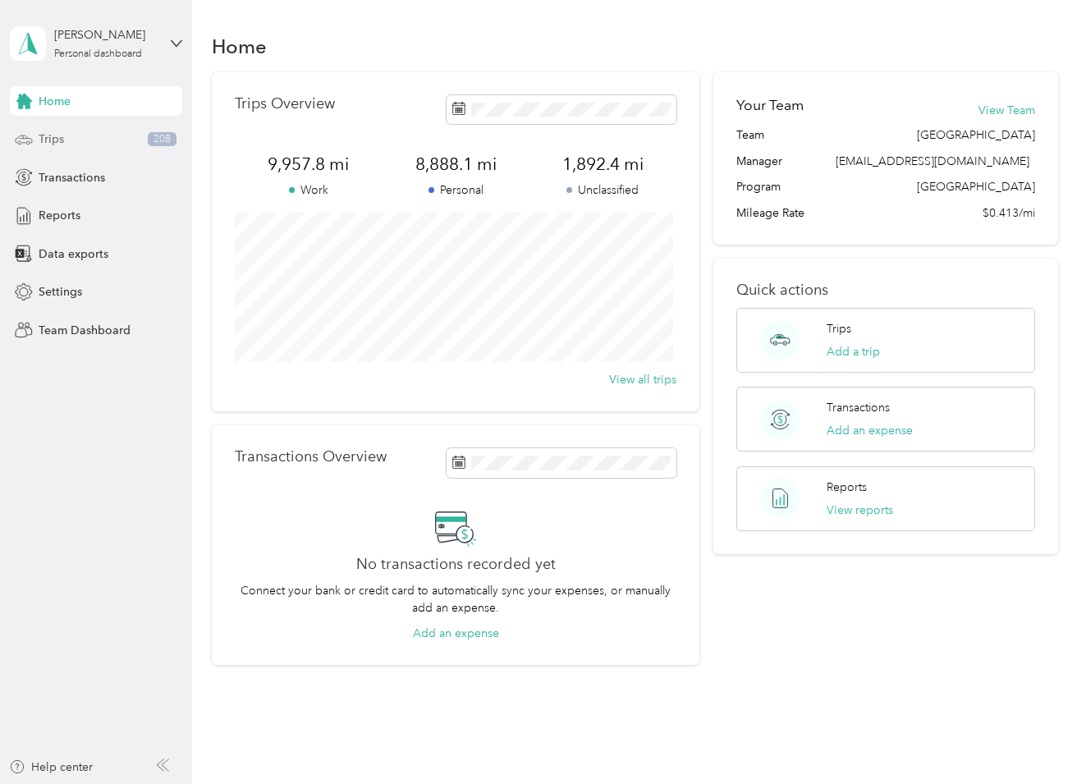 The image size is (1086, 784). What do you see at coordinates (98, 54) in the screenshot?
I see `div: Personal dashboard` at bounding box center [98, 54].